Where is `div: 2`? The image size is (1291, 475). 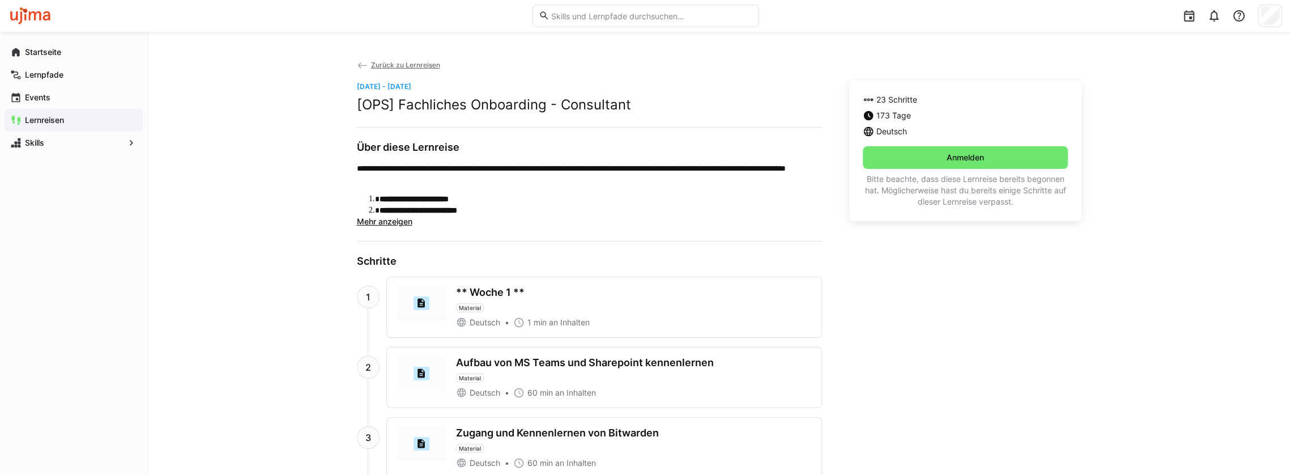 div: 2 is located at coordinates (368, 367).